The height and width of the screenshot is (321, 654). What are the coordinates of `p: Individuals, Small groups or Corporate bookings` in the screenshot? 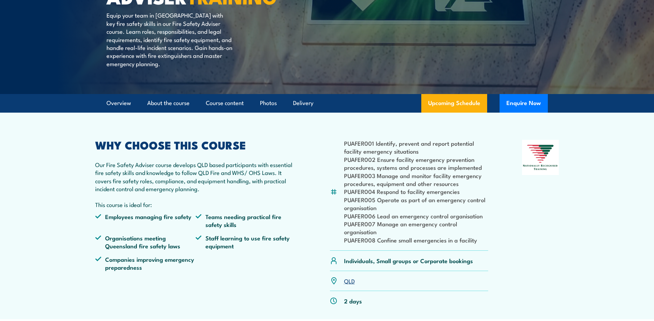 It's located at (409, 261).